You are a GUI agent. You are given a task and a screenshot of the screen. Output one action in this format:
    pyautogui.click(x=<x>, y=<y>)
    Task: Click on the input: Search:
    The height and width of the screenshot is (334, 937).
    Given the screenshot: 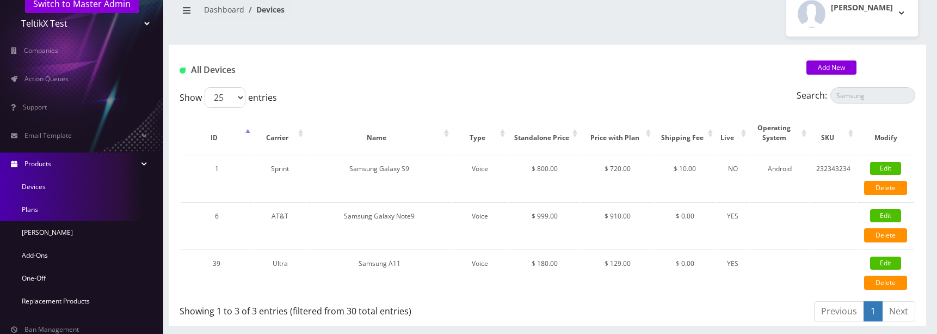 What is the action you would take?
    pyautogui.click(x=873, y=95)
    